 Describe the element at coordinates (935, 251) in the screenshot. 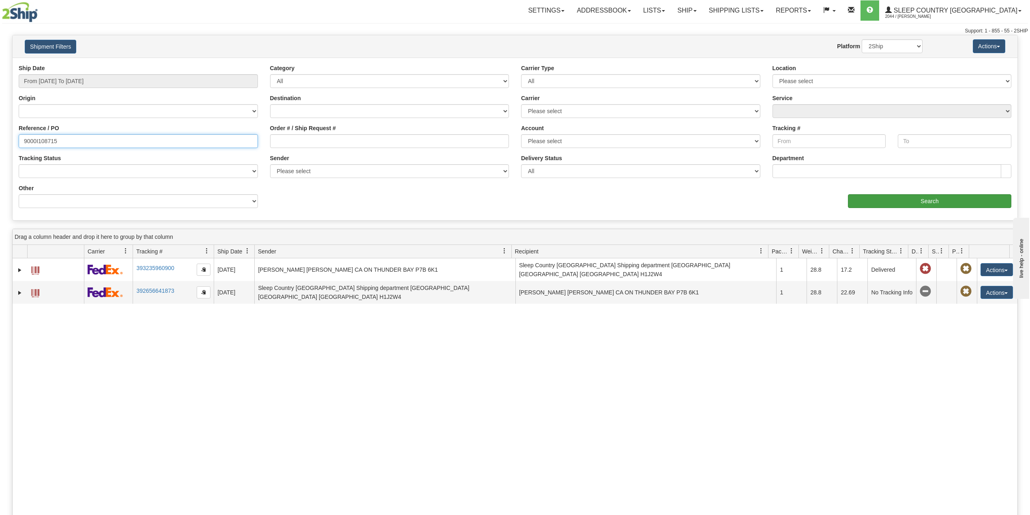

I see `span: Shipment Issues` at that location.